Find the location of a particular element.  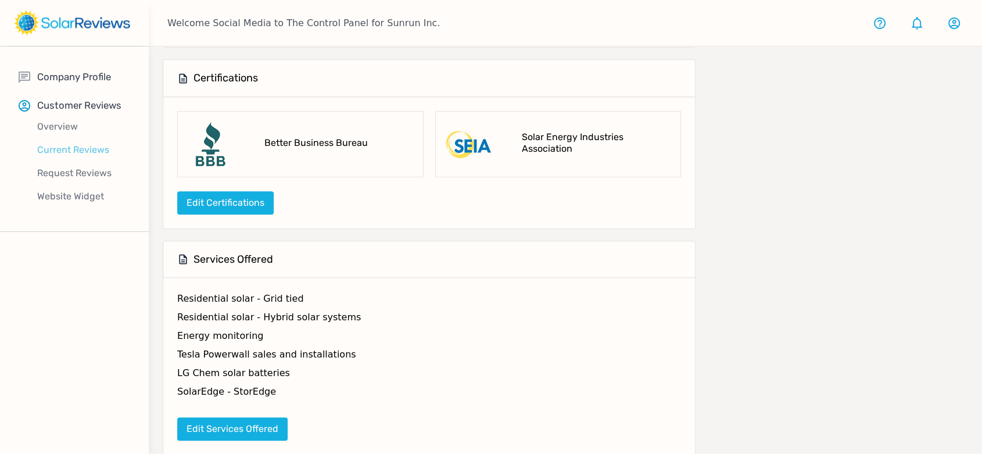

p: Overview is located at coordinates (84, 127).